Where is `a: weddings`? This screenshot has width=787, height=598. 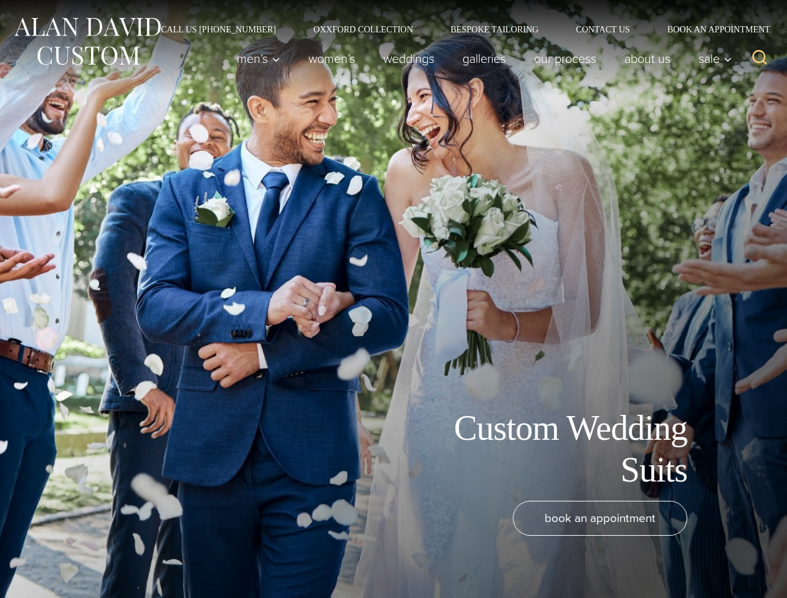
a: weddings is located at coordinates (409, 59).